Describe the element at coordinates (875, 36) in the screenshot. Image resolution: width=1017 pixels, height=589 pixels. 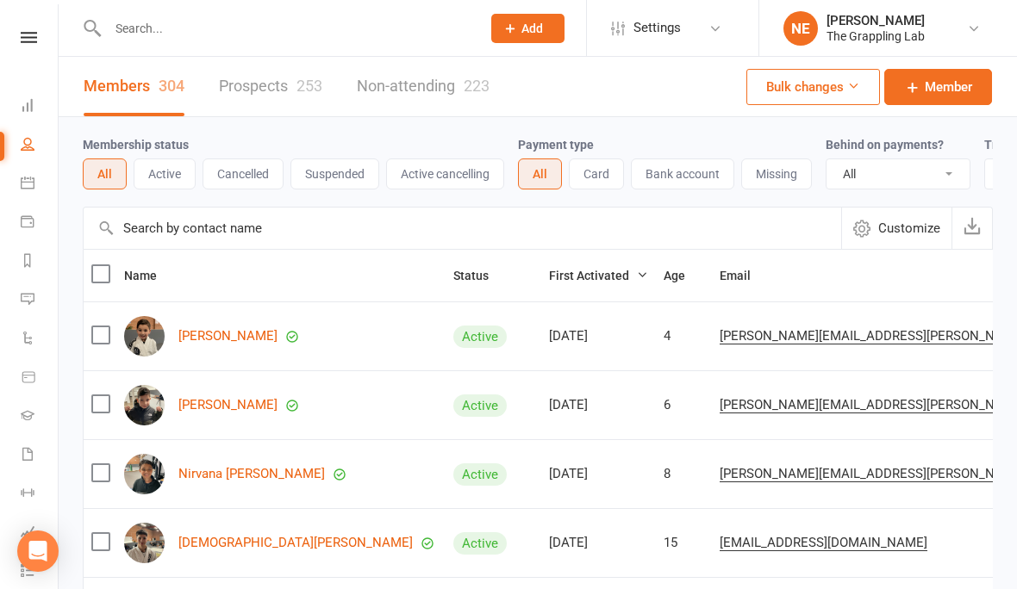
I see `div: The Grappling Lab` at that location.